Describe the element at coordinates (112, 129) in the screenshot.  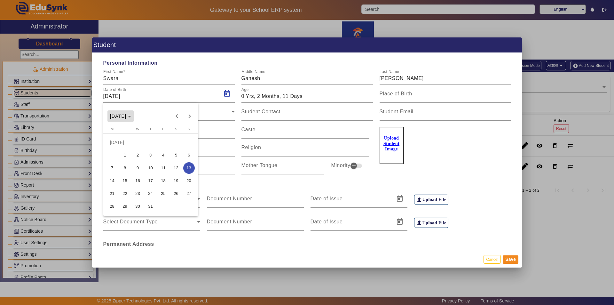
I see `span: M` at that location.